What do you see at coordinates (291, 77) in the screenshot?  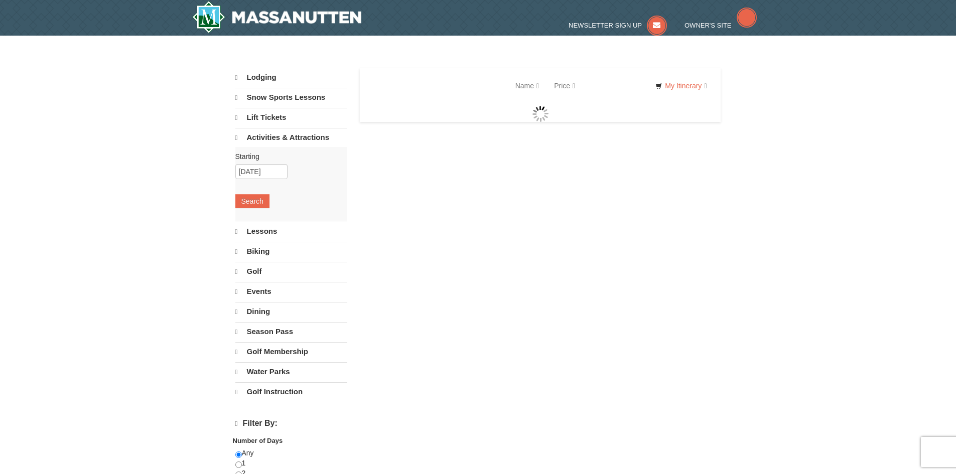 I see `a: Lodging` at bounding box center [291, 77].